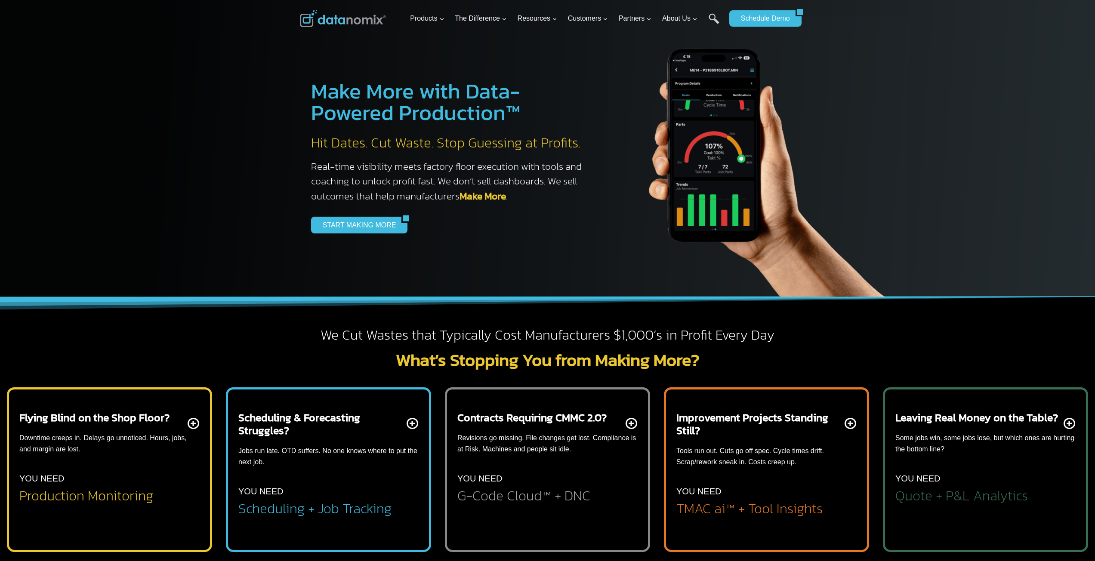 Image resolution: width=1095 pixels, height=561 pixels. Describe the element at coordinates (315, 509) in the screenshot. I see `h2: Scheduling + Job Tracking` at that location.